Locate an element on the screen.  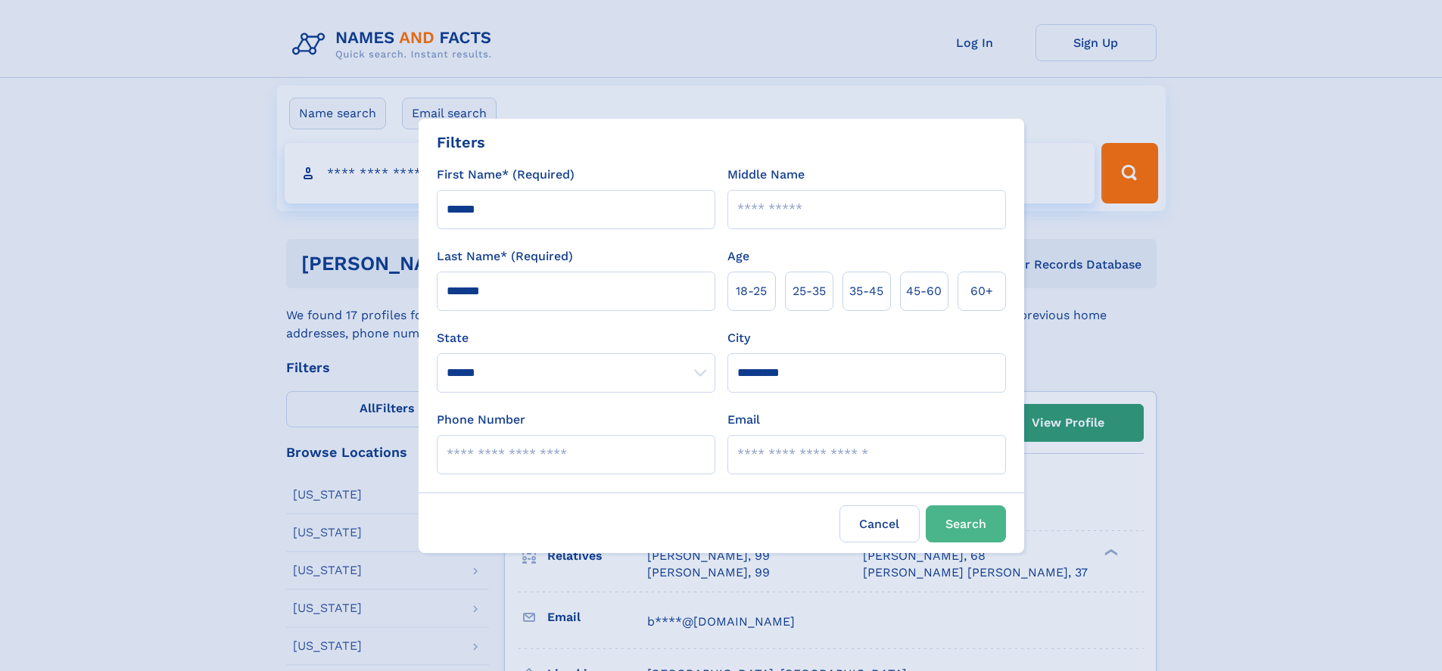
label: Age is located at coordinates (738, 257).